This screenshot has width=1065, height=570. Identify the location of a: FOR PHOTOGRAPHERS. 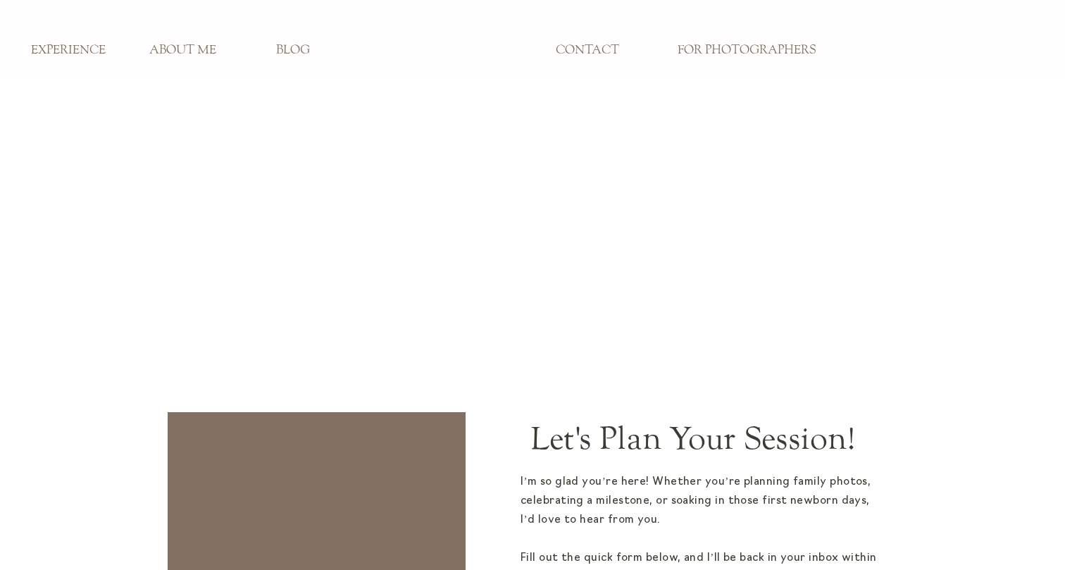
(746, 51).